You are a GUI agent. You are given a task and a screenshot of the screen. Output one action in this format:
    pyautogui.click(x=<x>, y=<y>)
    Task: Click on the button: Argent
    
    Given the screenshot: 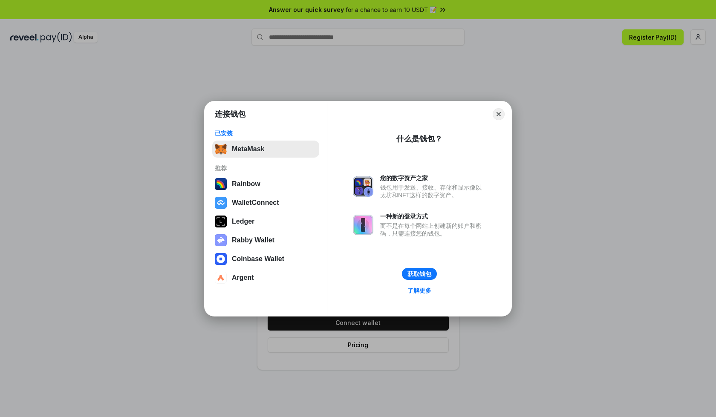 What is the action you would take?
    pyautogui.click(x=265, y=278)
    